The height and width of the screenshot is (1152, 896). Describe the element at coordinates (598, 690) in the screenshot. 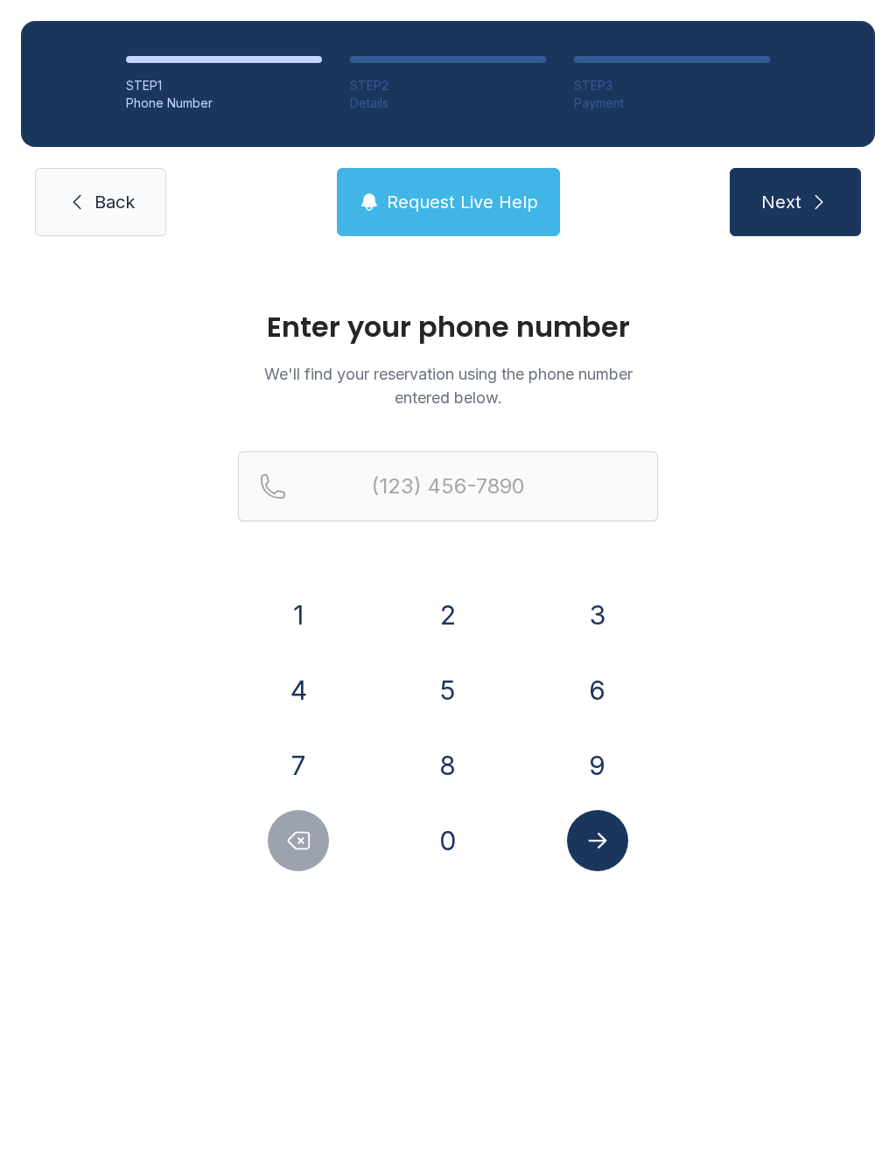

I see `button: 6` at that location.